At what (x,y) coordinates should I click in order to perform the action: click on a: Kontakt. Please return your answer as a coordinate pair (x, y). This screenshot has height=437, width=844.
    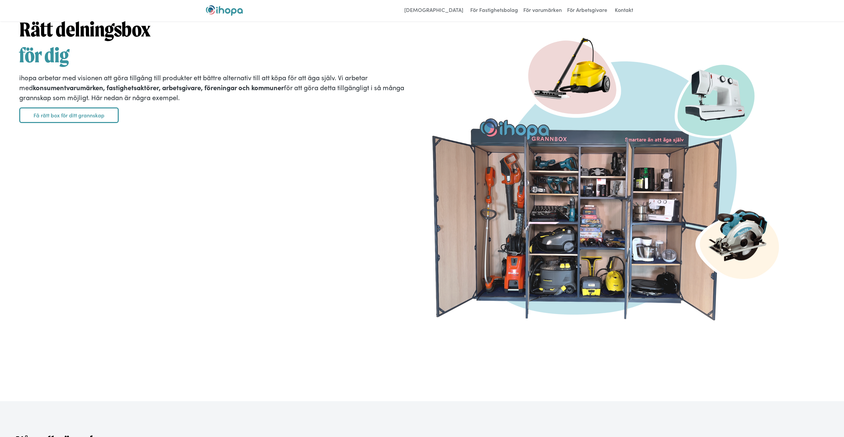
    Looking at the image, I should click on (624, 11).